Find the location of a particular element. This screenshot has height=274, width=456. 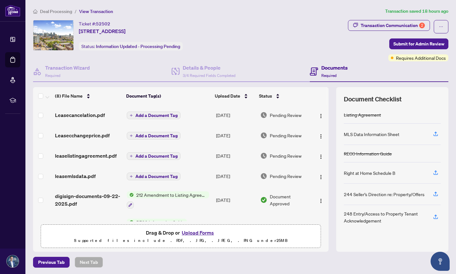

article: Transaction saved 18 hours ago is located at coordinates (417, 11).